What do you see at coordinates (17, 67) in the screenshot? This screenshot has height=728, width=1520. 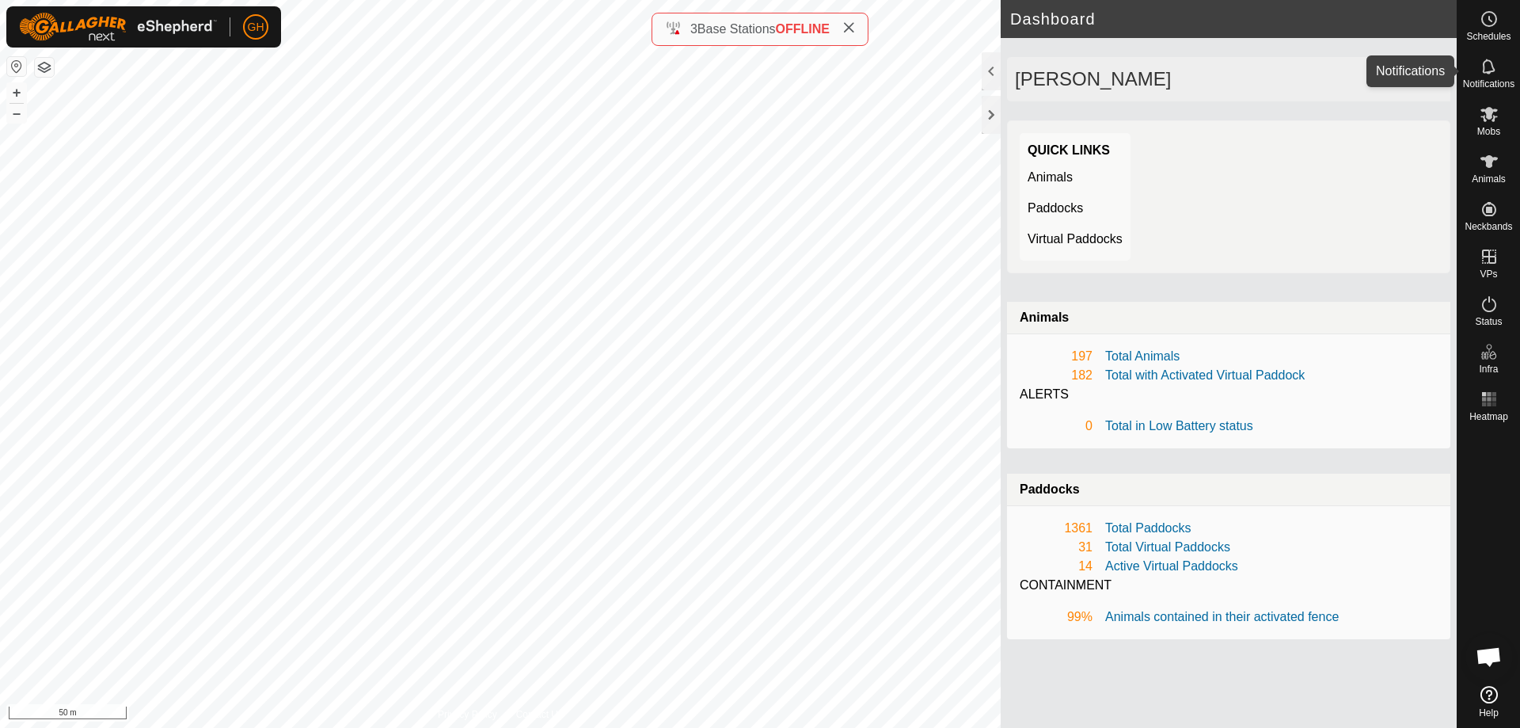 I see `button: Reset Map` at bounding box center [17, 67].